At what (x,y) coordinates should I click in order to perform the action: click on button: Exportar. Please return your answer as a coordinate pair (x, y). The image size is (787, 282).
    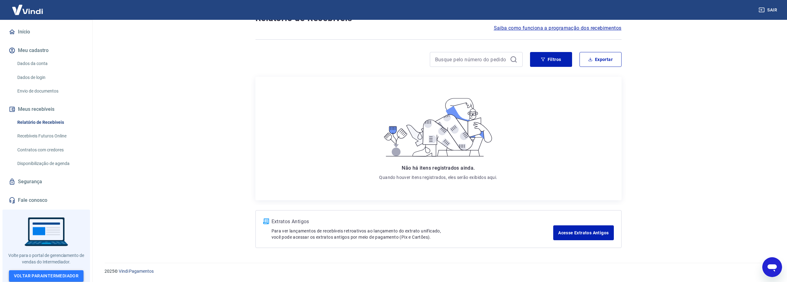
    Looking at the image, I should click on (601, 59).